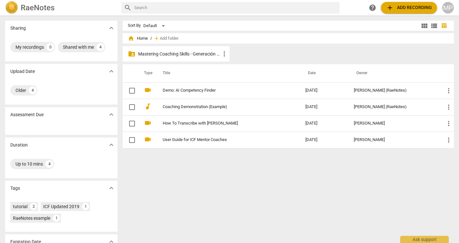  What do you see at coordinates (20, 206) in the screenshot?
I see `div: tutorial` at bounding box center [20, 206].